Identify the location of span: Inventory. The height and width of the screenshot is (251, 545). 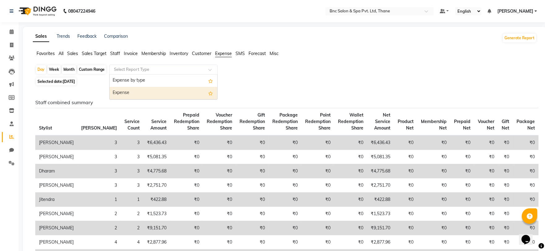
(179, 54).